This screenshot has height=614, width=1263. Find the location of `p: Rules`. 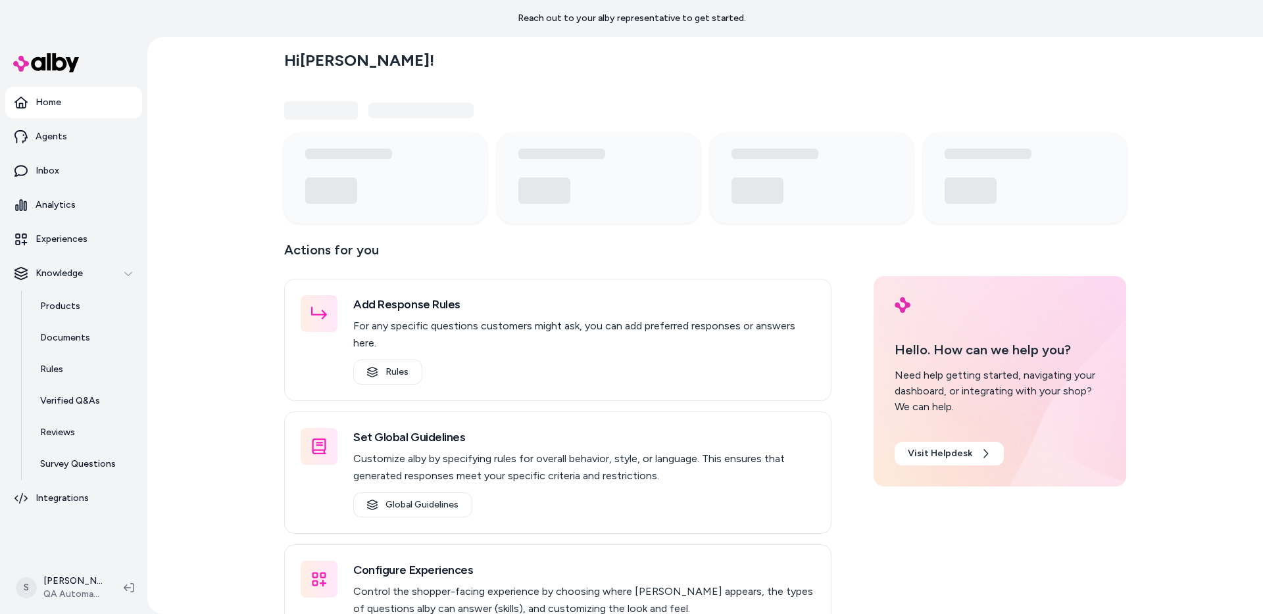

p: Rules is located at coordinates (51, 370).